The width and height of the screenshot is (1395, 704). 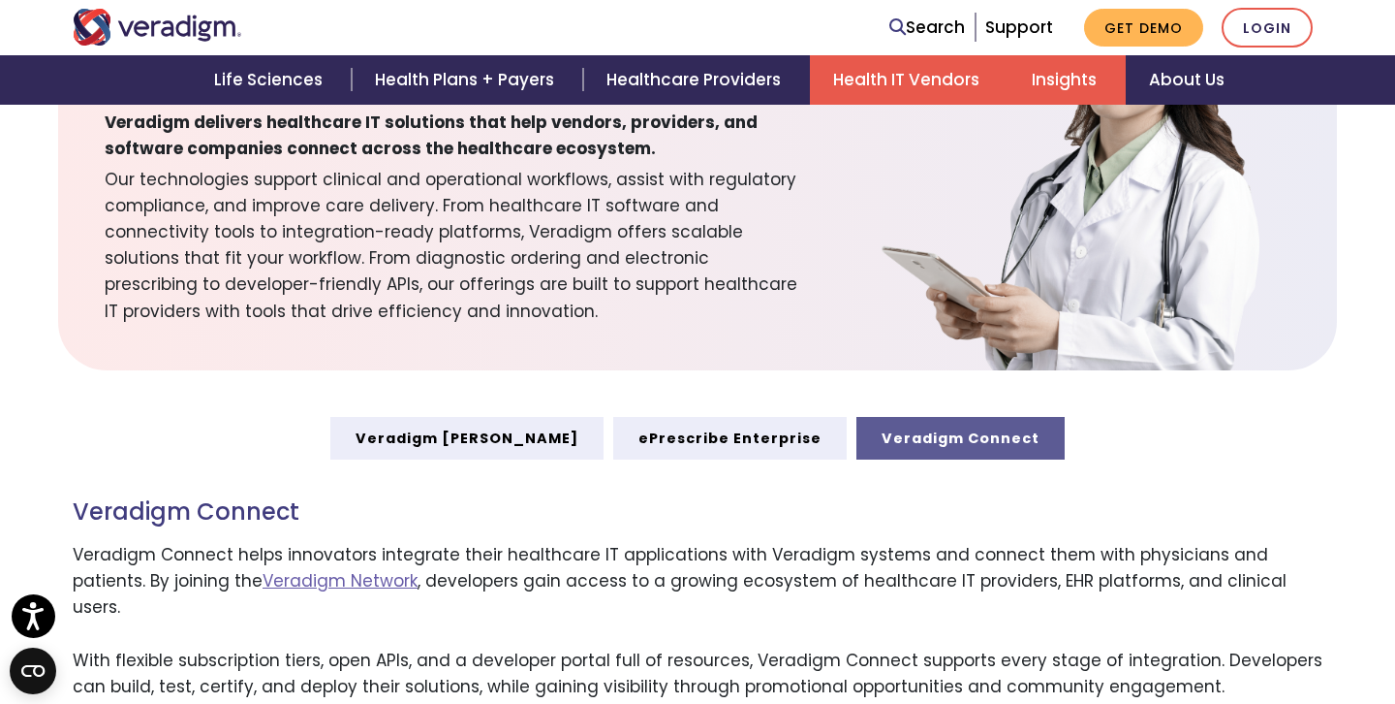 What do you see at coordinates (730, 438) in the screenshot?
I see `a: ePrescribe Enterprise` at bounding box center [730, 438].